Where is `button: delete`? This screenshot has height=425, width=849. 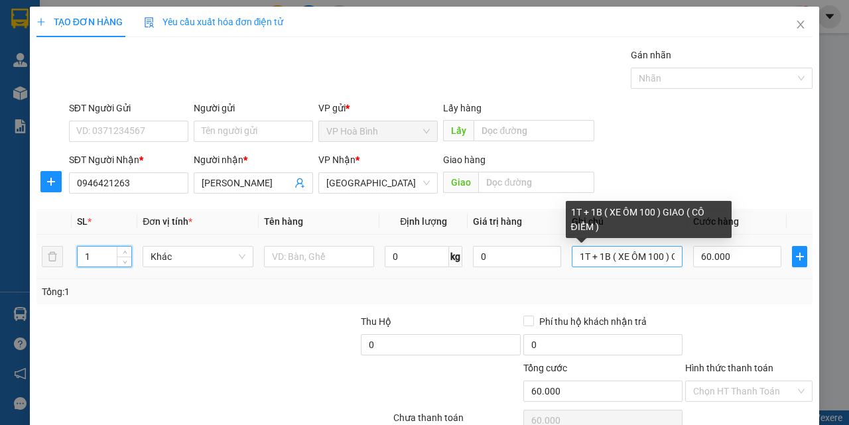
button: delete is located at coordinates (52, 257).